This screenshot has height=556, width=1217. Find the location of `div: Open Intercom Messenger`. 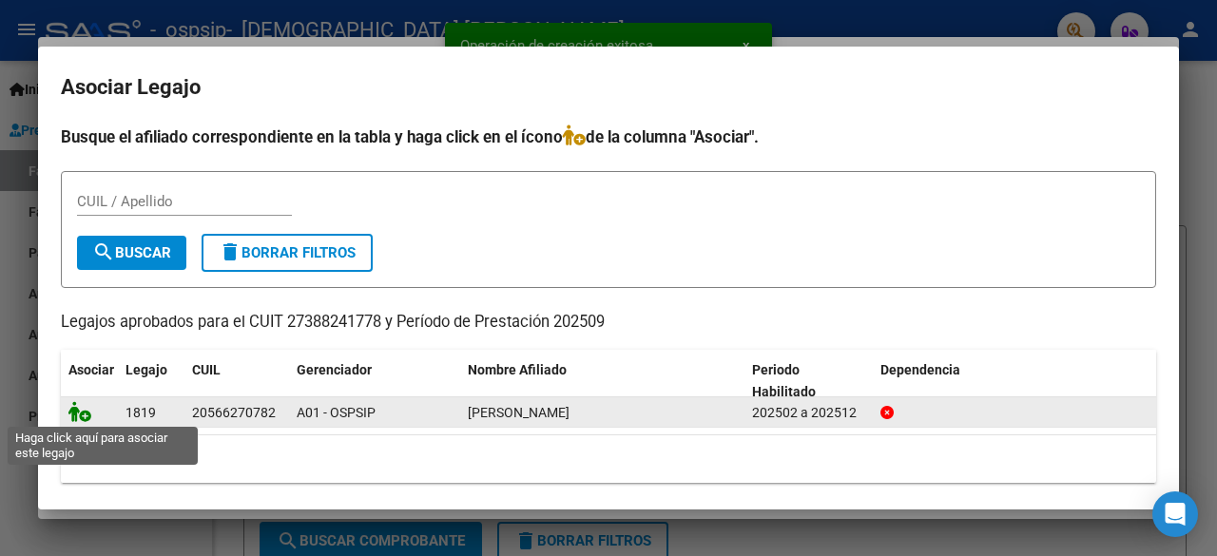

div: Open Intercom Messenger is located at coordinates (1175, 514).